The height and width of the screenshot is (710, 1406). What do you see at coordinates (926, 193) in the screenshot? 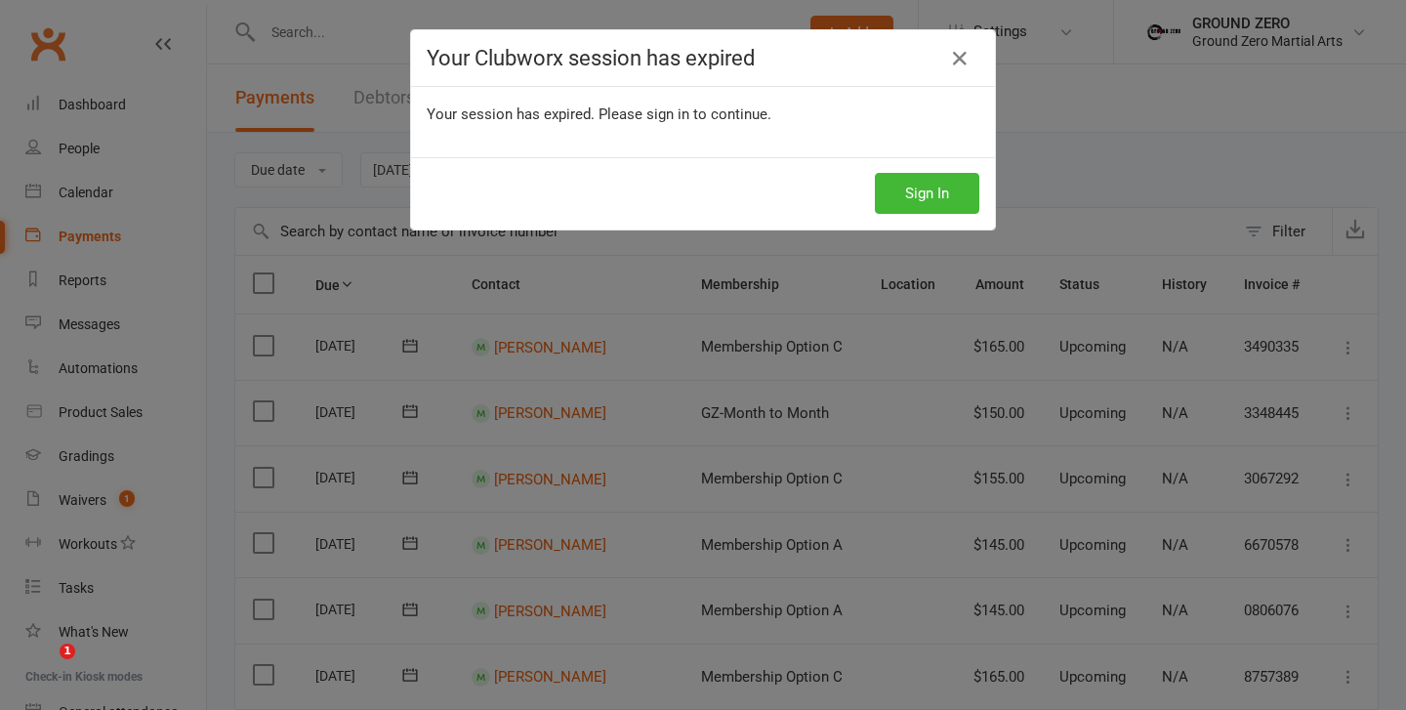
I see `button: Sign In` at bounding box center [926, 193].